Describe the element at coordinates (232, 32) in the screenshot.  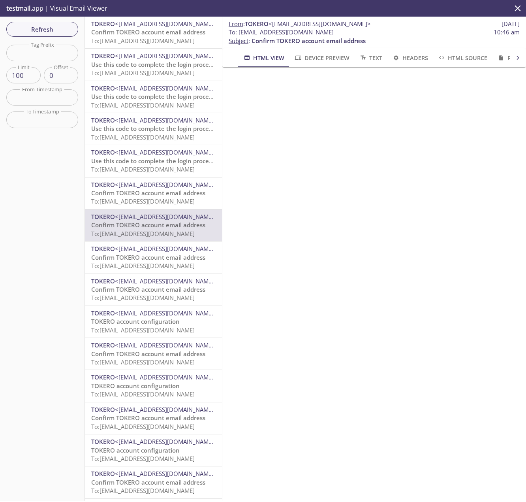
I see `span: To` at that location.